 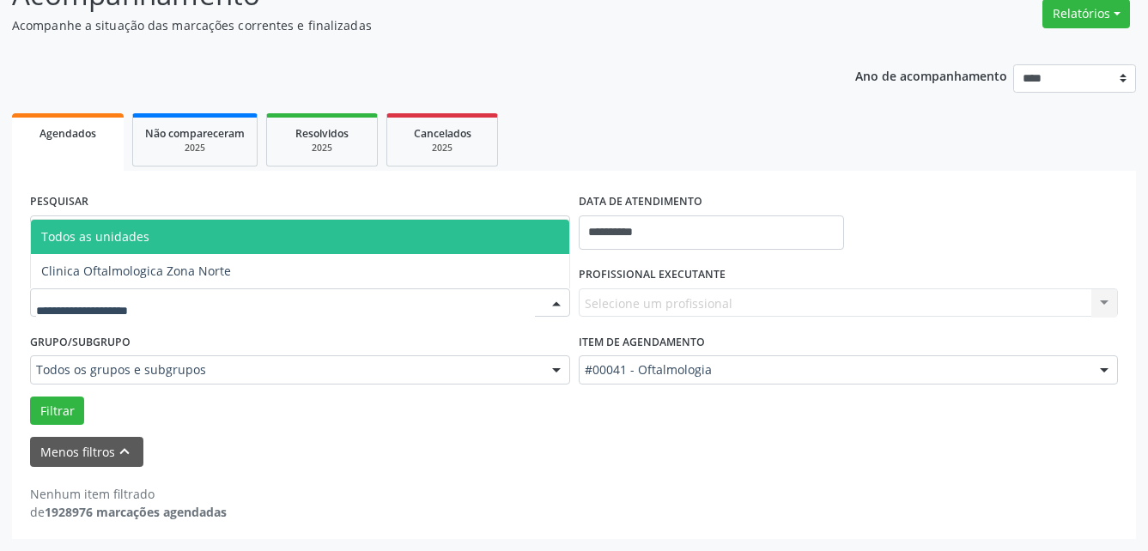 I want to click on p: Ano de acompanhamento, so click(x=931, y=75).